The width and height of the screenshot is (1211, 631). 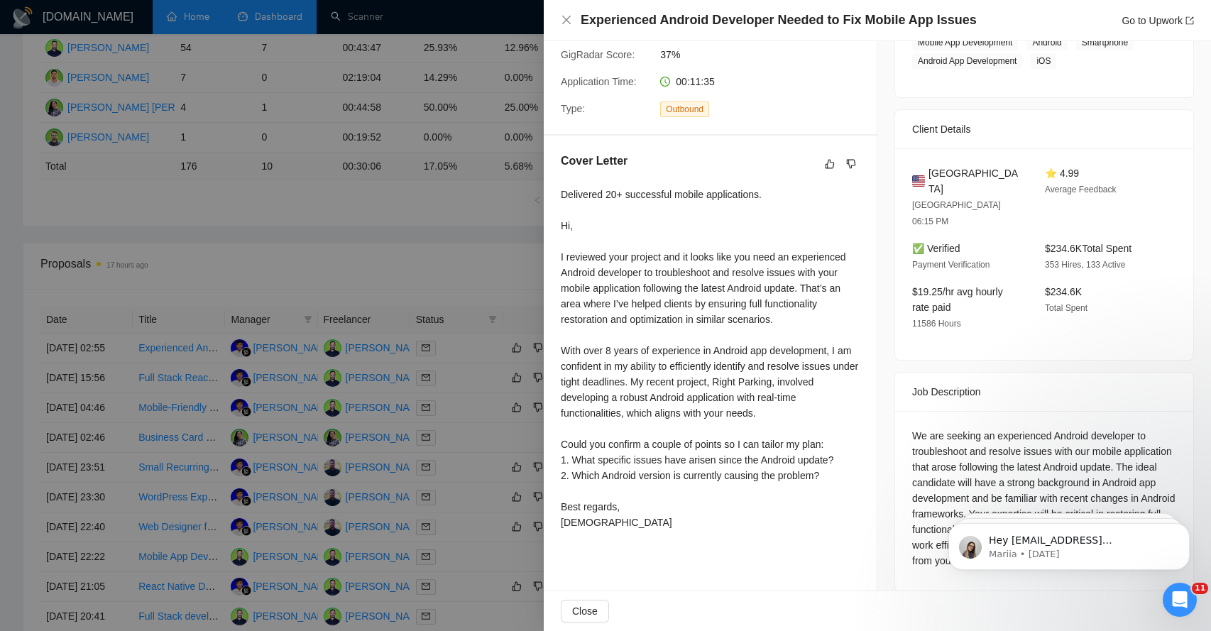 What do you see at coordinates (598, 82) in the screenshot?
I see `span: Application Time:` at bounding box center [598, 82].